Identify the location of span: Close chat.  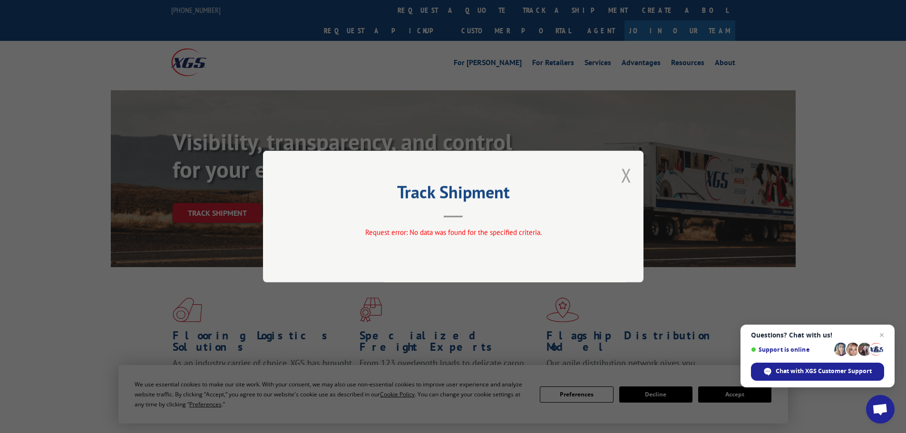
(882, 335).